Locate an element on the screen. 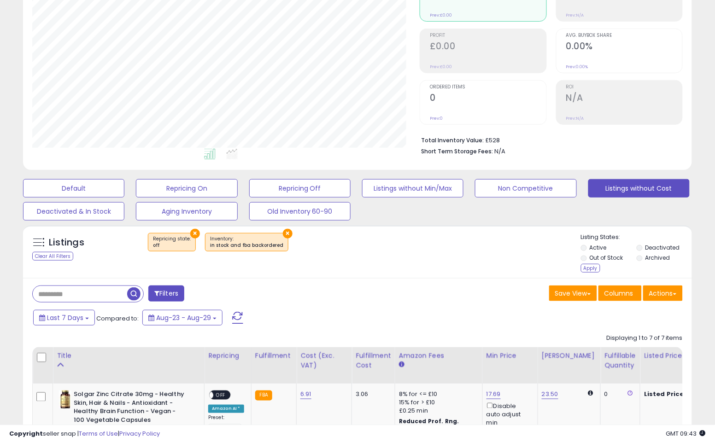 The image size is (715, 443). span: Compared to: is located at coordinates (118, 319).